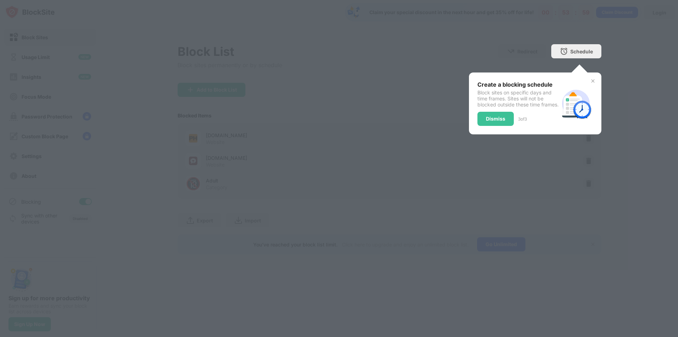 This screenshot has height=337, width=678. Describe the element at coordinates (518, 84) in the screenshot. I see `div: Create a blocking schedule` at that location.